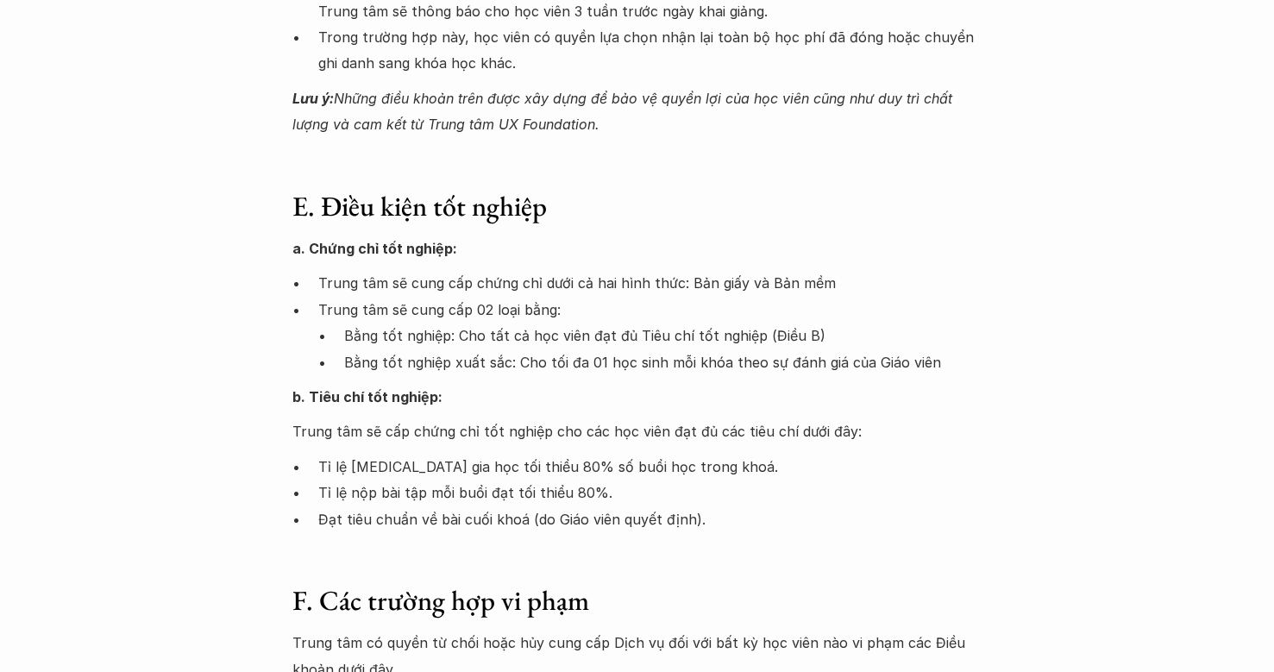 This screenshot has height=672, width=1274. I want to click on p: Bằng tốt nghiệp: Cho tất cả học viên đạt đủ Tiêu chí tốt nghiệp (Điều B), so click(663, 336).